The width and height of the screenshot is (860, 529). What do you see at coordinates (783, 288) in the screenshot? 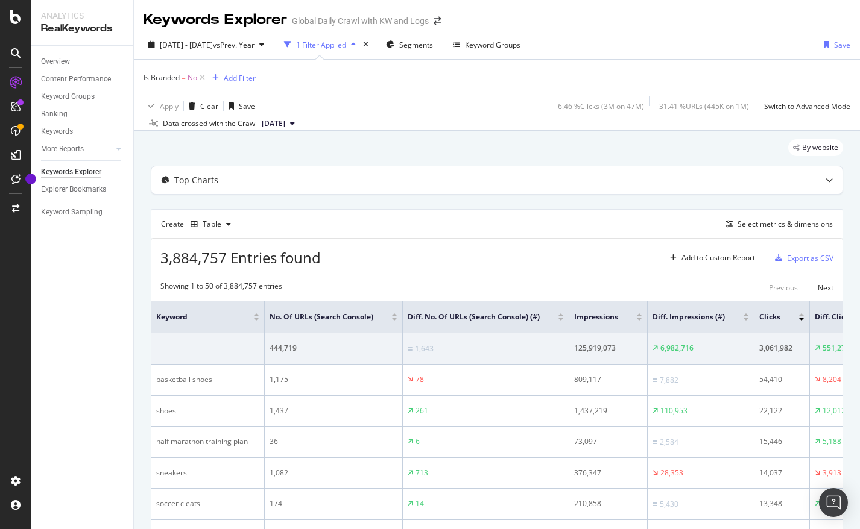
I see `div: Previous` at bounding box center [783, 288].